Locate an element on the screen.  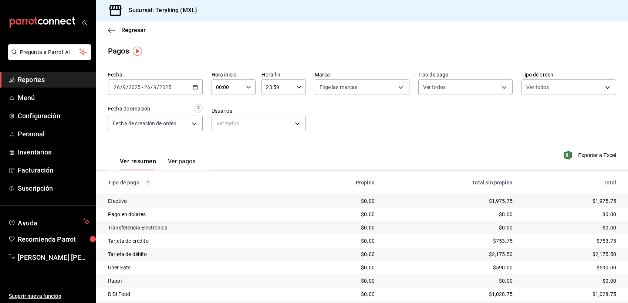
div: Tipo de pago is located at coordinates (201, 183).